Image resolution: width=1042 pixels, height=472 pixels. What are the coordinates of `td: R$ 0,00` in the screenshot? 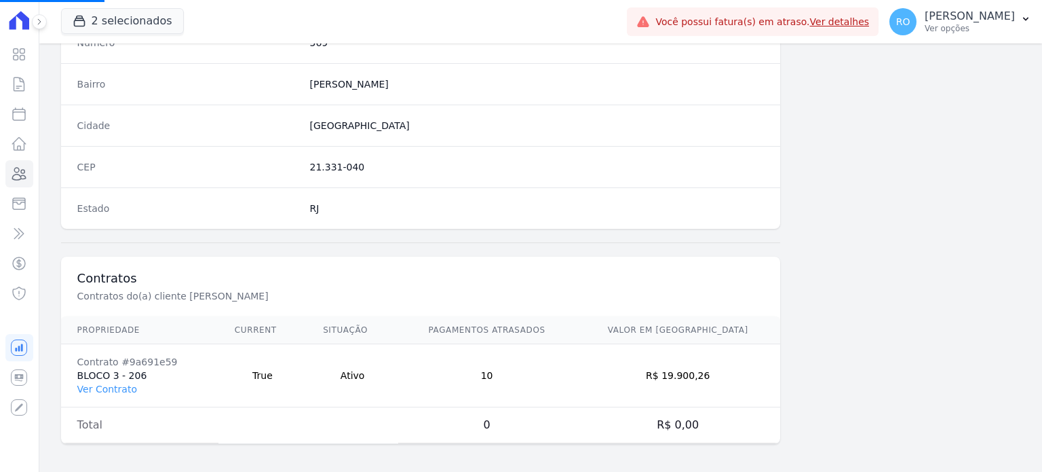 It's located at (678, 425).